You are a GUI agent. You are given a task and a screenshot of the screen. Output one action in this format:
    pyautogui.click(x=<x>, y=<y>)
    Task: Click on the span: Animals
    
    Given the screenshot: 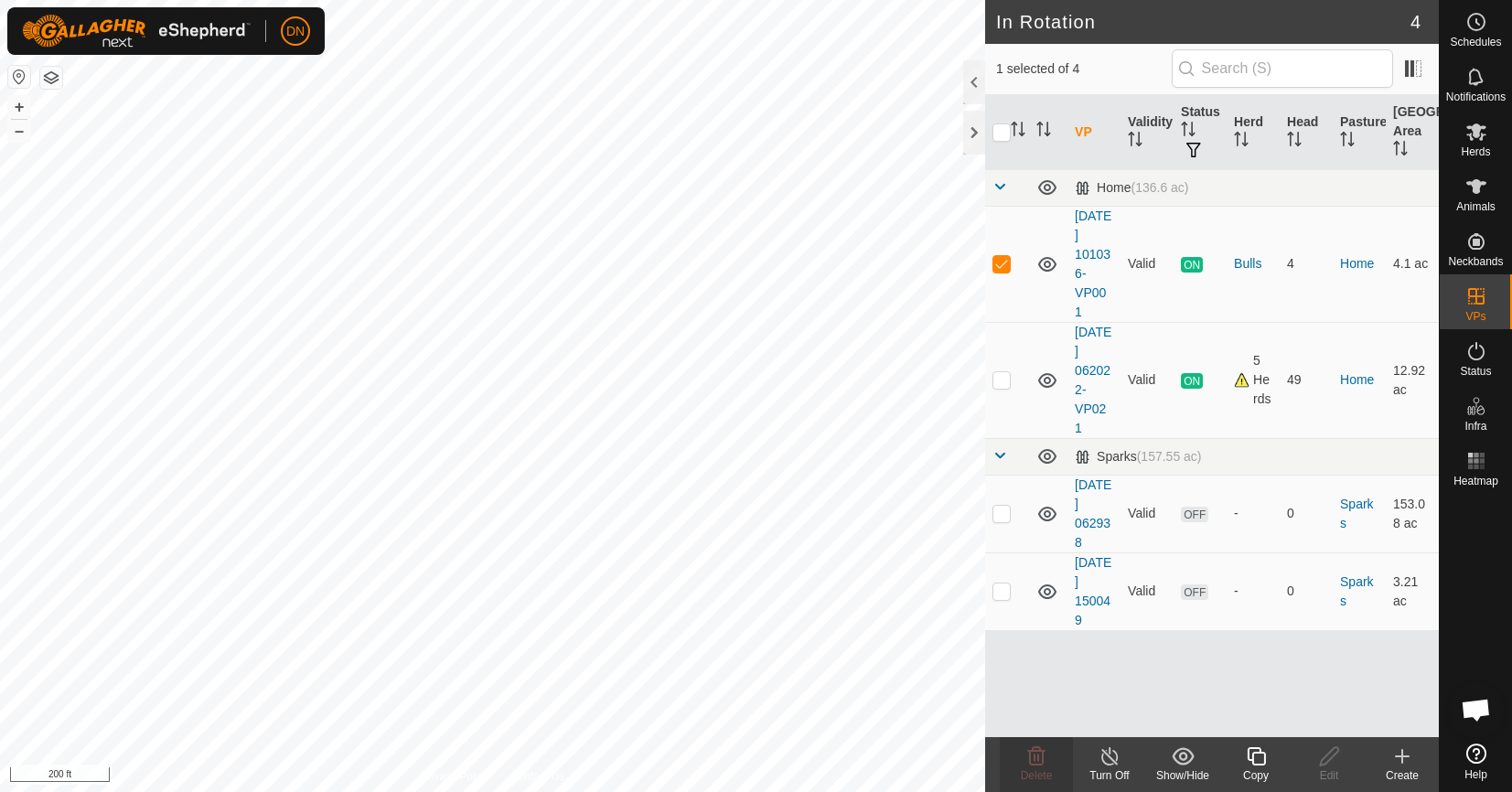 What is the action you would take?
    pyautogui.click(x=1476, y=207)
    